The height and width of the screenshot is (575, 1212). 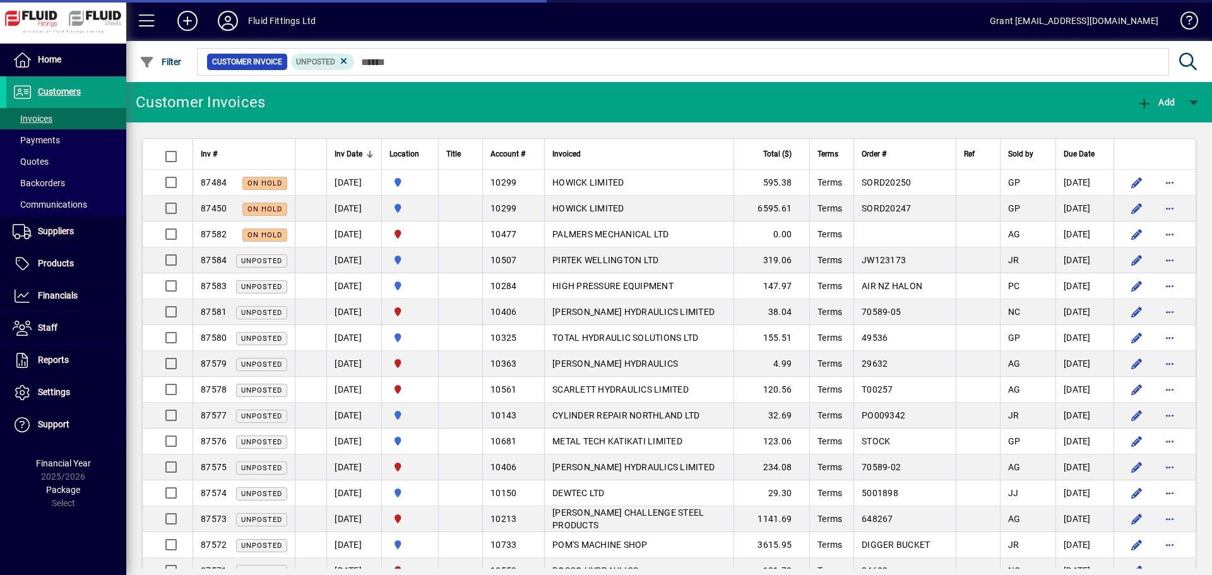 I want to click on td: 234.08, so click(x=771, y=467).